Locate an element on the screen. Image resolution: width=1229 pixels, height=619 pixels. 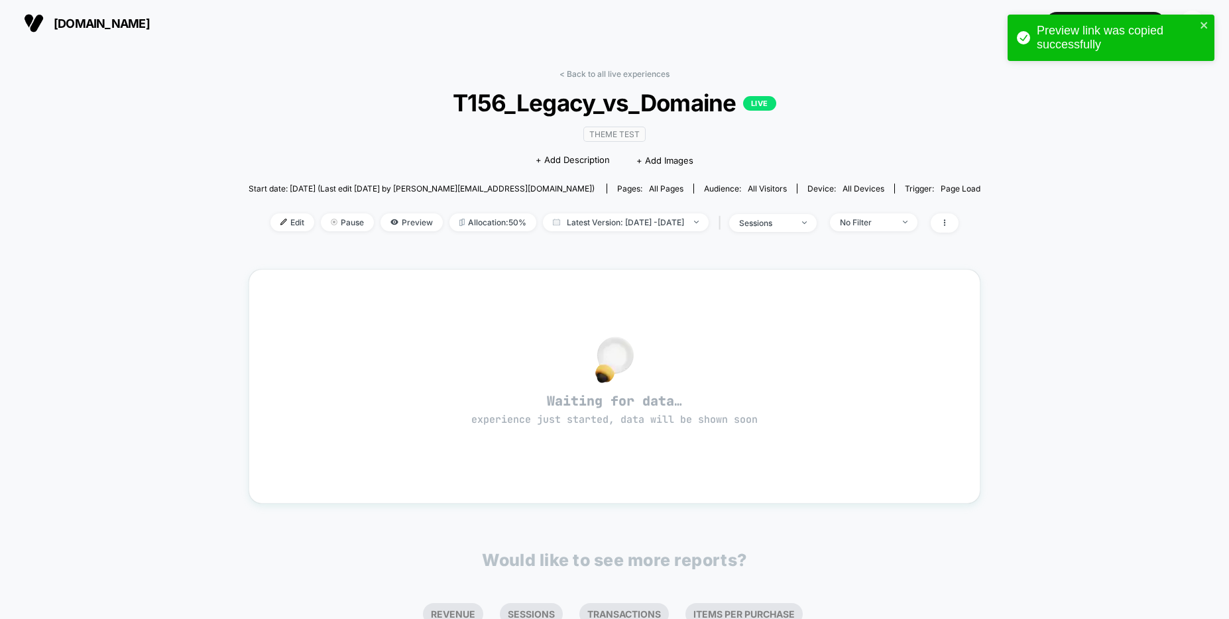
button: close is located at coordinates (1204, 26).